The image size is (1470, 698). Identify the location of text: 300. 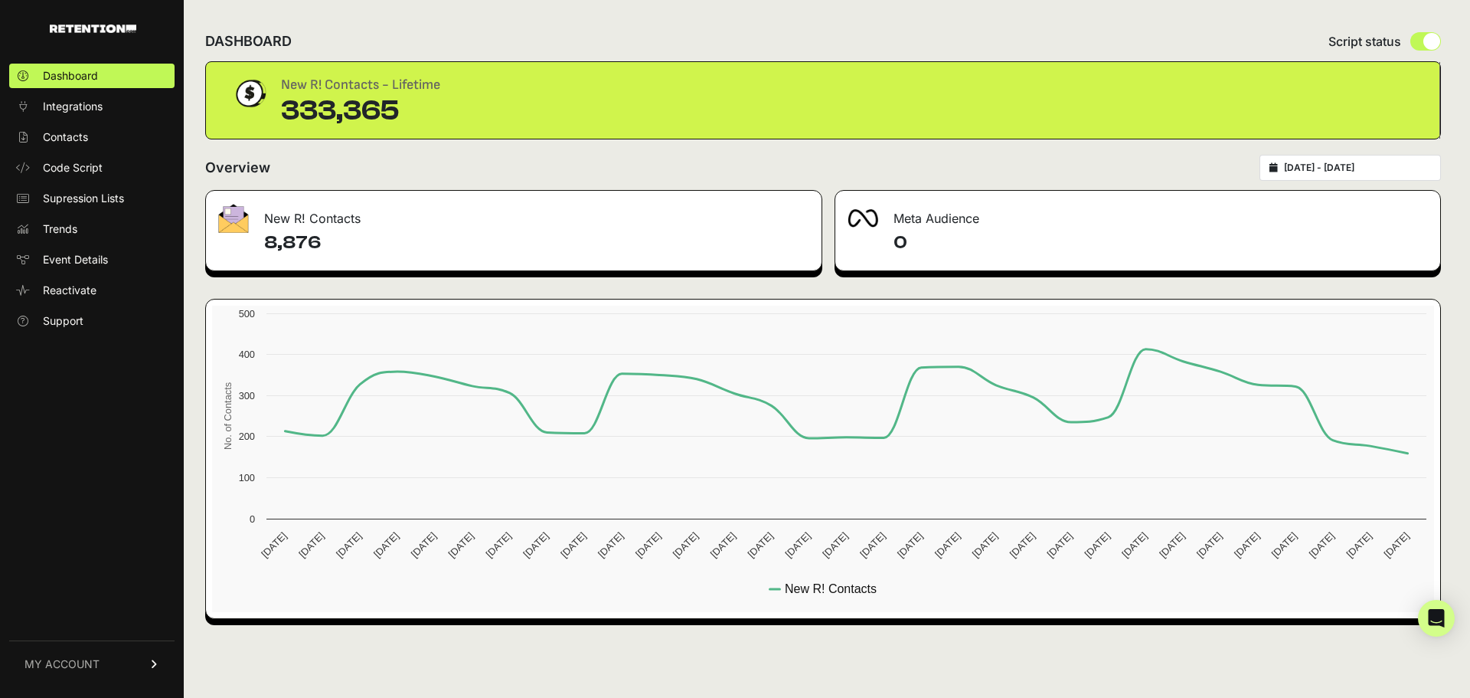
(247, 395).